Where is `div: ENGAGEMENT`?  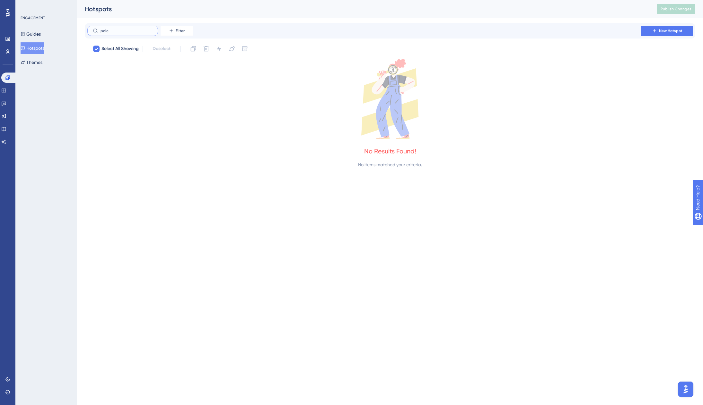 div: ENGAGEMENT is located at coordinates (33, 18).